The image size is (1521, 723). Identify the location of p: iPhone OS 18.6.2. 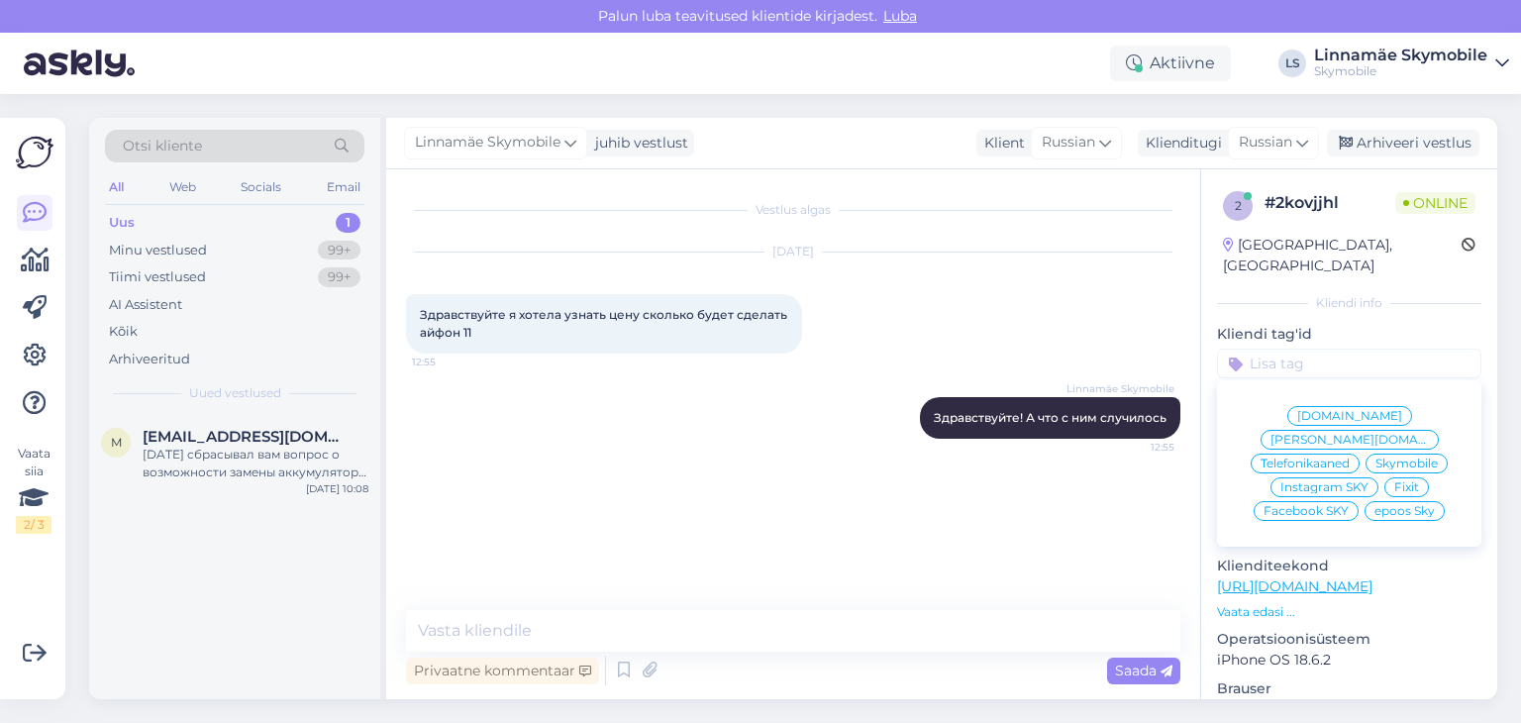
(1349, 659).